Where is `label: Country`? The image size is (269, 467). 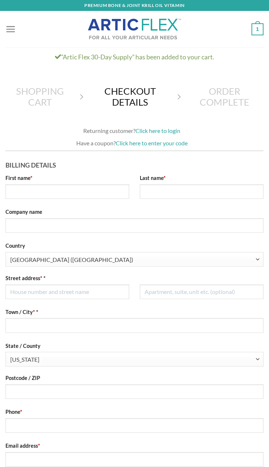
label: Country is located at coordinates (134, 246).